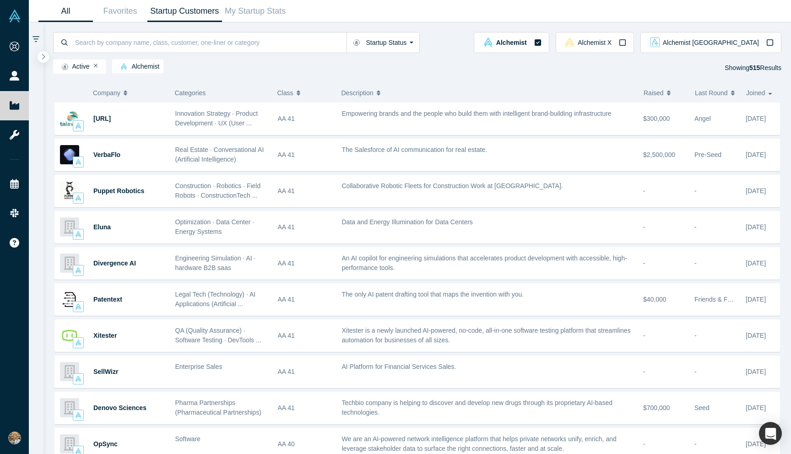  I want to click on span: Last Round, so click(711, 93).